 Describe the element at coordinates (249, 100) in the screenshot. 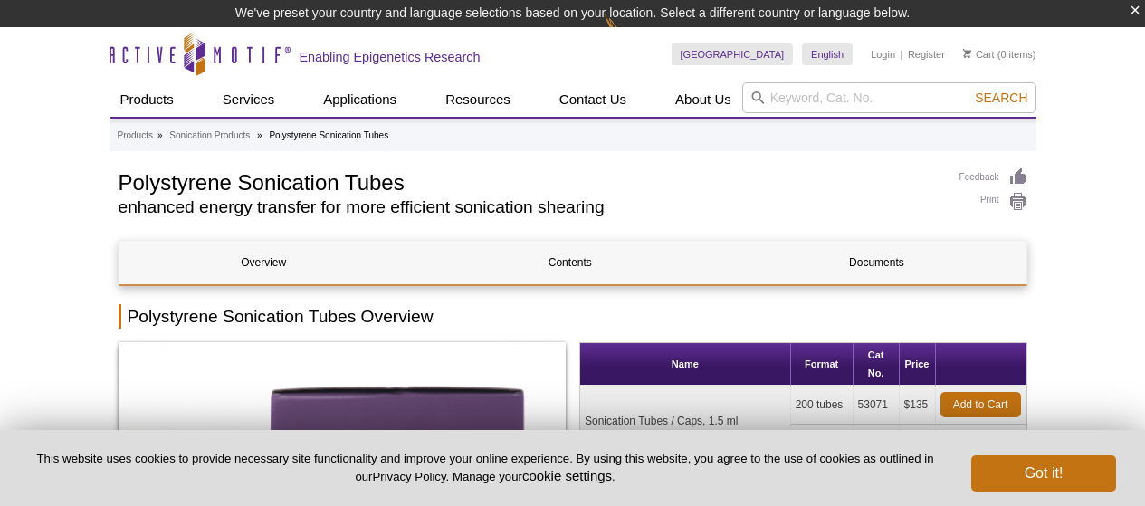

I see `a: Services` at that location.